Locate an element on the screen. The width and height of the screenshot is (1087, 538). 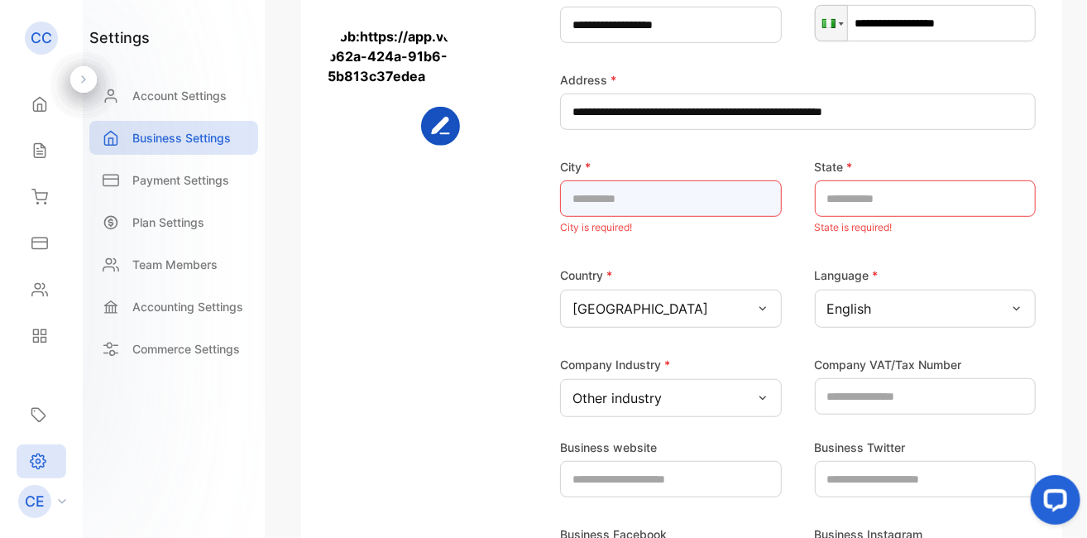
p: Other industry is located at coordinates (617, 398).